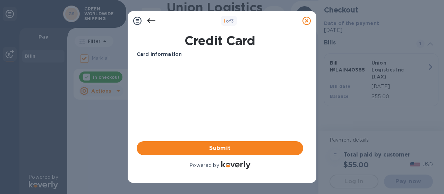 The image size is (444, 194). I want to click on b: Card Information, so click(159, 54).